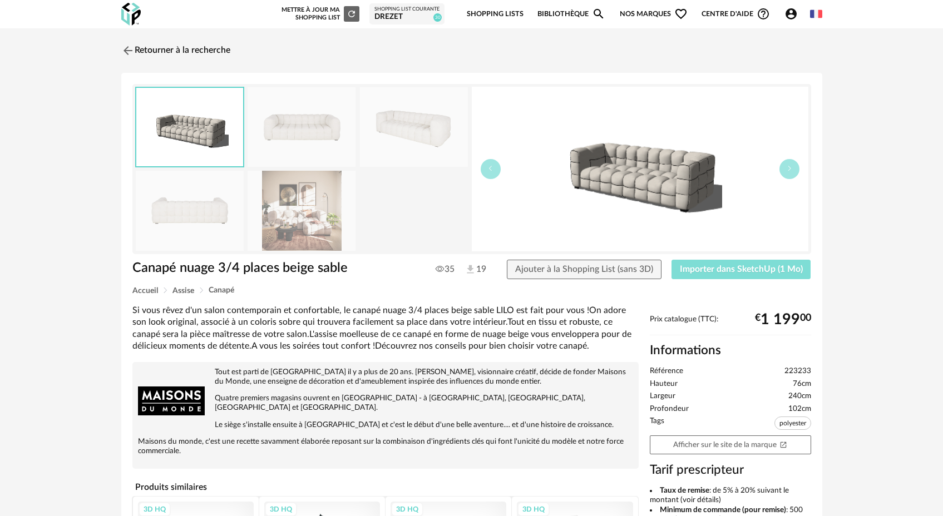  Describe the element at coordinates (783, 444) in the screenshot. I see `span: Open In New icon` at that location.